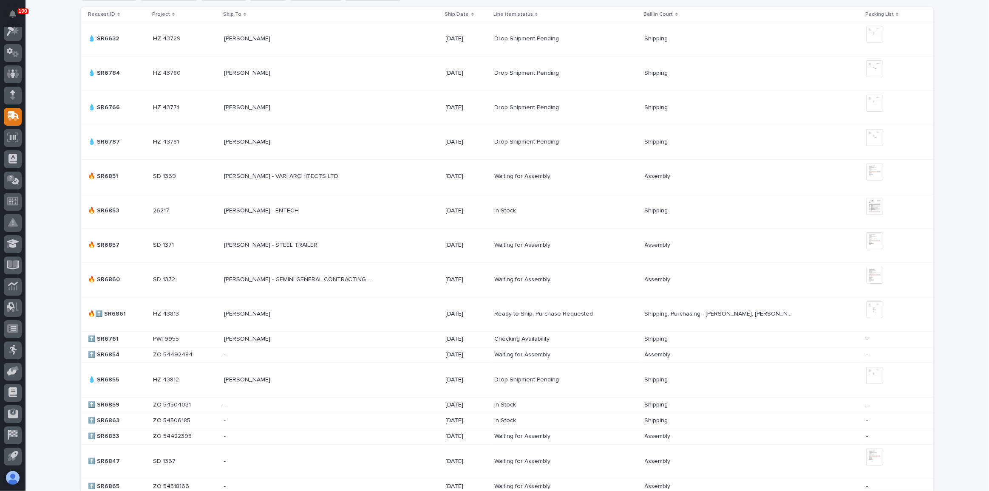 The height and width of the screenshot is (491, 989). What do you see at coordinates (104, 436) in the screenshot?
I see `p: ⬆️ SR6833` at bounding box center [104, 436].